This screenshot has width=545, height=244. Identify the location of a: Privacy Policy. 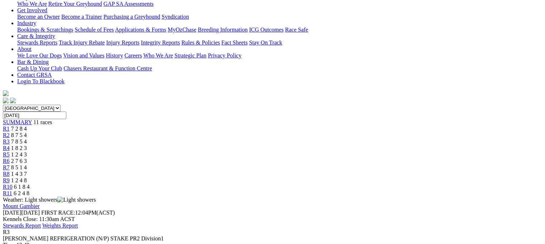
(225, 55).